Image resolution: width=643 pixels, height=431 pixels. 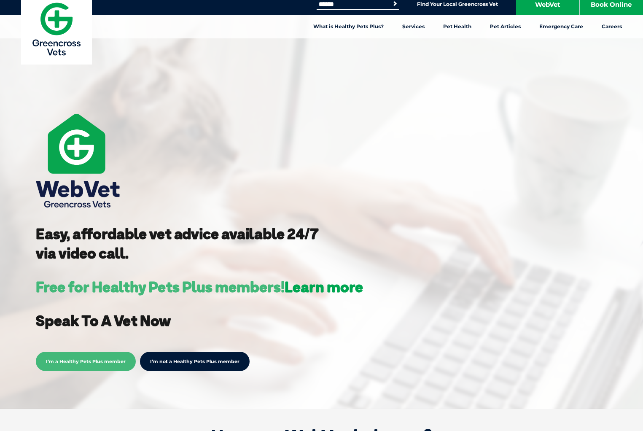 I want to click on a: I’m not a Healthy Pets Plus member, so click(x=195, y=361).